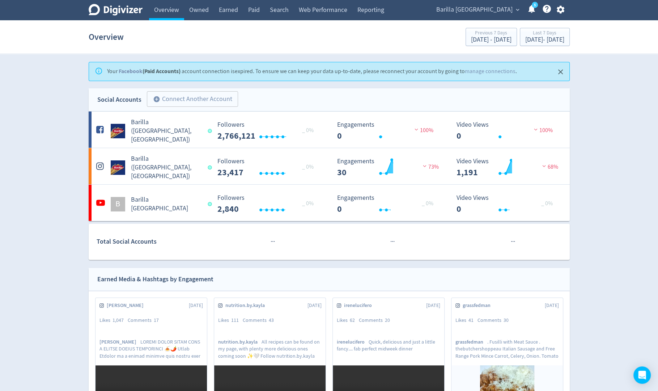 The height and width of the screenshot is (391, 658). What do you see at coordinates (471, 320) in the screenshot?
I see `span: 41` at bounding box center [471, 320].